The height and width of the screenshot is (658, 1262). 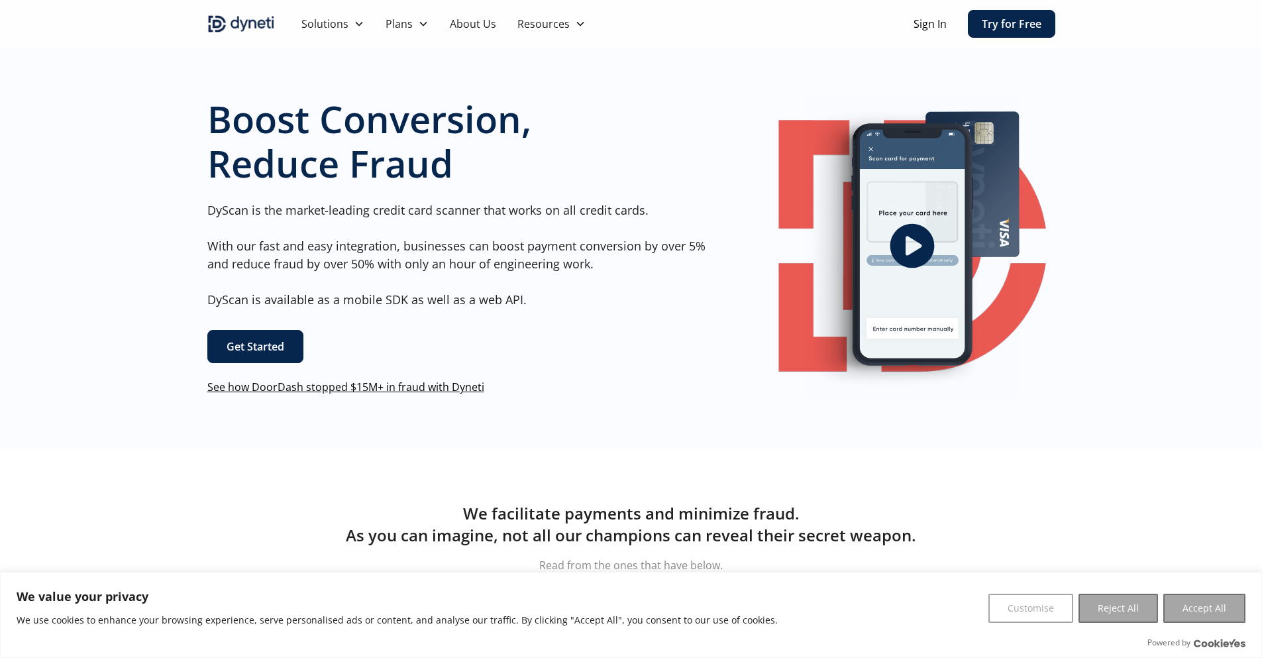 I want to click on div: Powered by, so click(x=1197, y=643).